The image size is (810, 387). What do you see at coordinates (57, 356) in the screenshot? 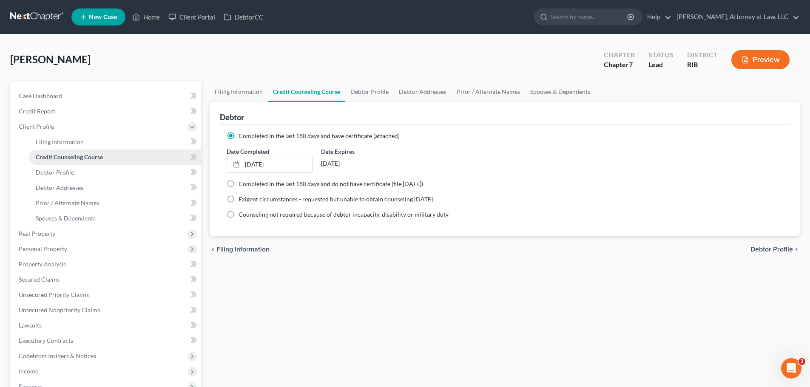
I see `span: Codebtors Insiders & Notices` at bounding box center [57, 356].